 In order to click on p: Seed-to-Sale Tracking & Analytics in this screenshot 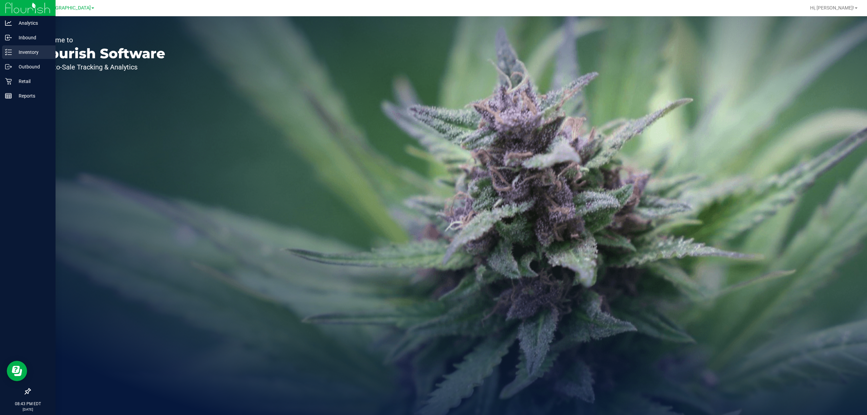, I will do `click(101, 67)`.